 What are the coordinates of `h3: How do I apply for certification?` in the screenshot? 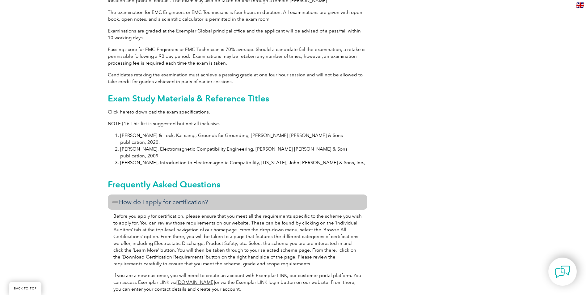 It's located at (238, 202).